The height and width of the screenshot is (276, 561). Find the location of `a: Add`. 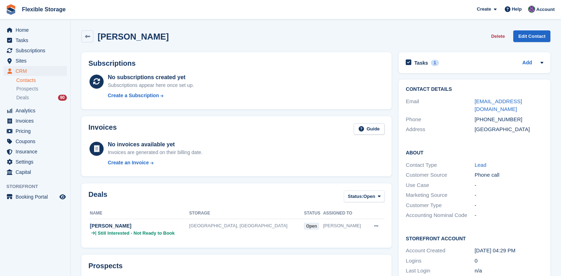

a: Add is located at coordinates (527, 63).